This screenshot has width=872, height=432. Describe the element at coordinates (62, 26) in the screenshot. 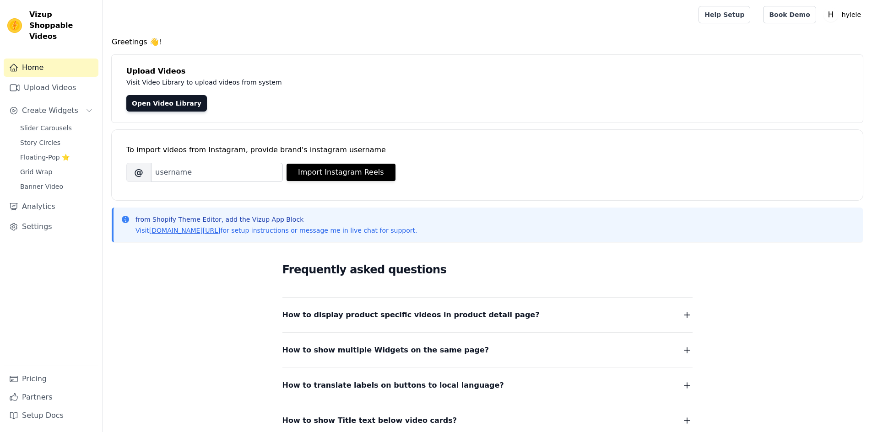

I see `span: Vizup Shoppable Videos` at that location.